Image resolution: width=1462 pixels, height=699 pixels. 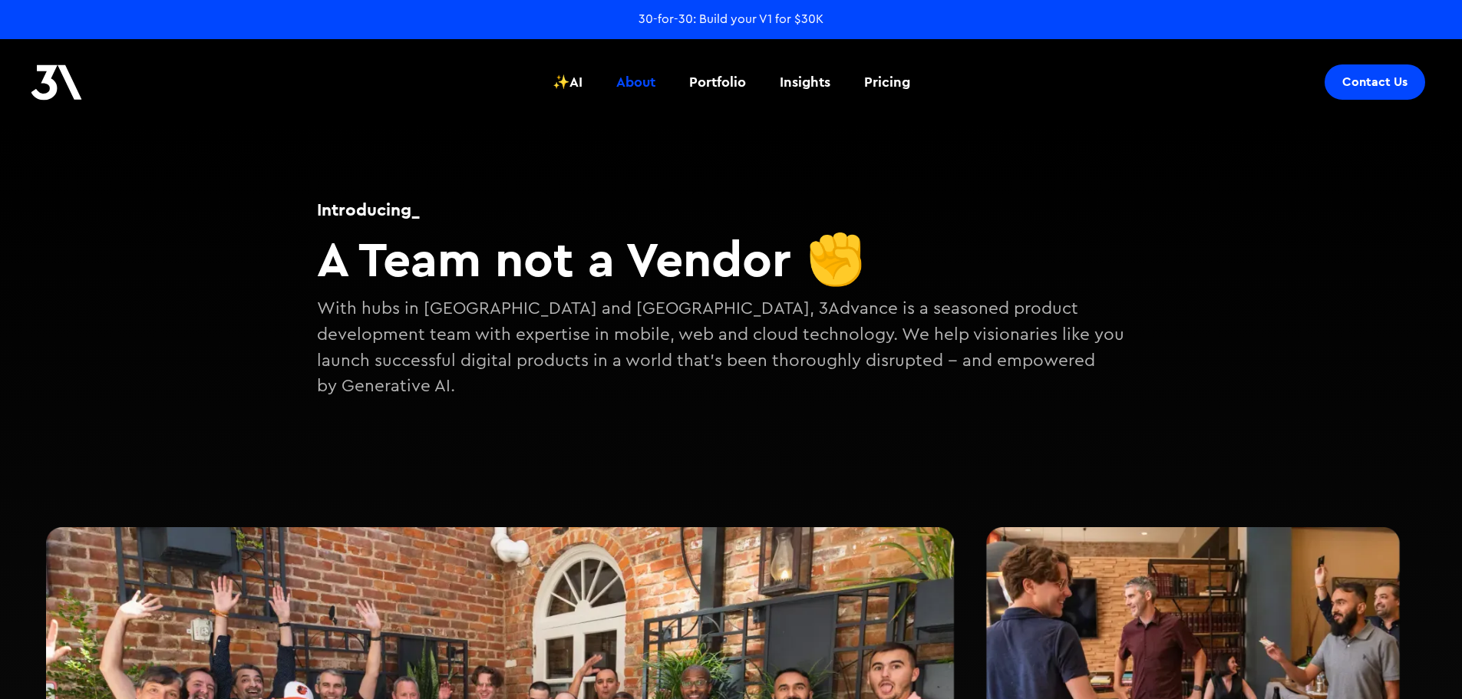 What do you see at coordinates (805, 82) in the screenshot?
I see `a: Insights` at bounding box center [805, 82].